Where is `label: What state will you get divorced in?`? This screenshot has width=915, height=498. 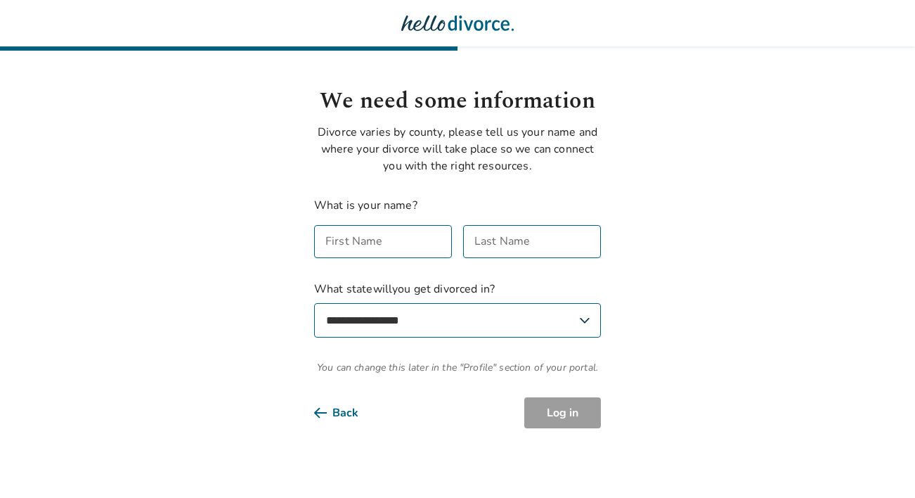 label: What state will you get divorced in? is located at coordinates (457, 308).